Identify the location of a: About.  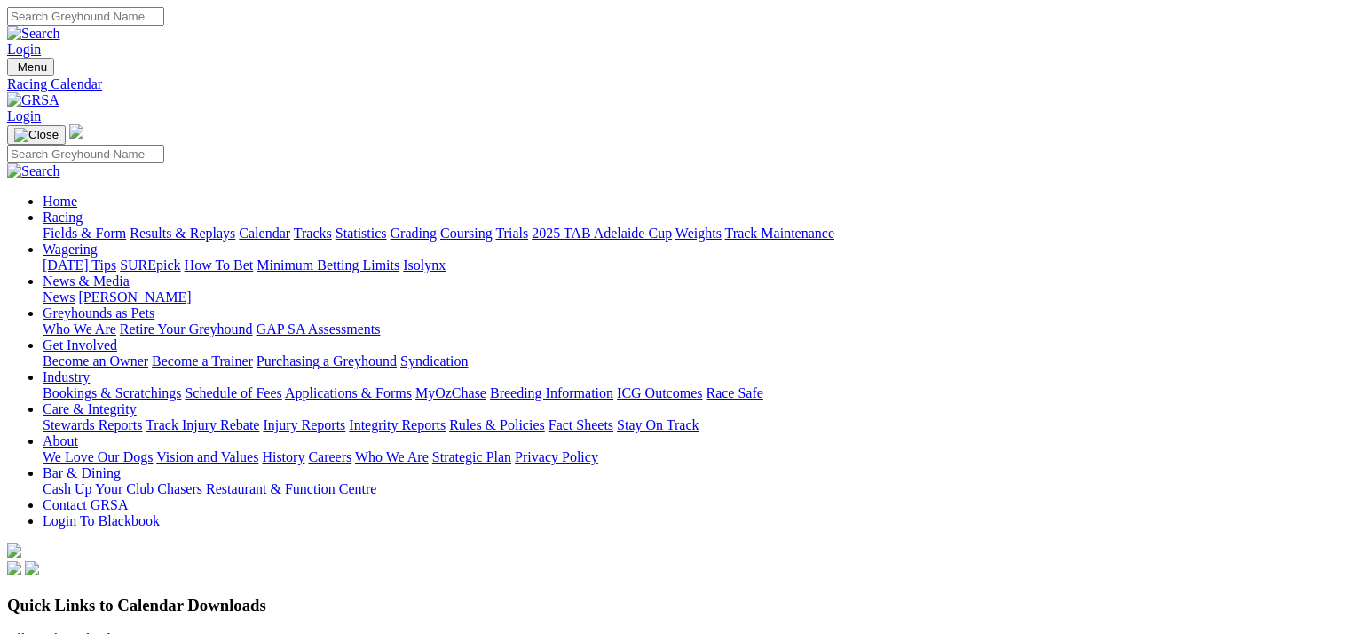
(60, 440).